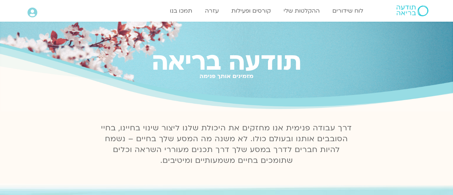 This screenshot has width=453, height=195. What do you see at coordinates (227, 145) in the screenshot?
I see `p: דרך עבודה פנימית אנו מחזקים את היכולת שלנו ליצור שינוי בחיינו, בחיי הסובבים אותנו ובעולם כולו. לא...` at bounding box center [227, 145].